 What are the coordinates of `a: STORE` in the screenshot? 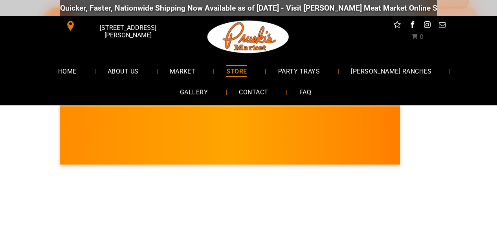 It's located at (236, 71).